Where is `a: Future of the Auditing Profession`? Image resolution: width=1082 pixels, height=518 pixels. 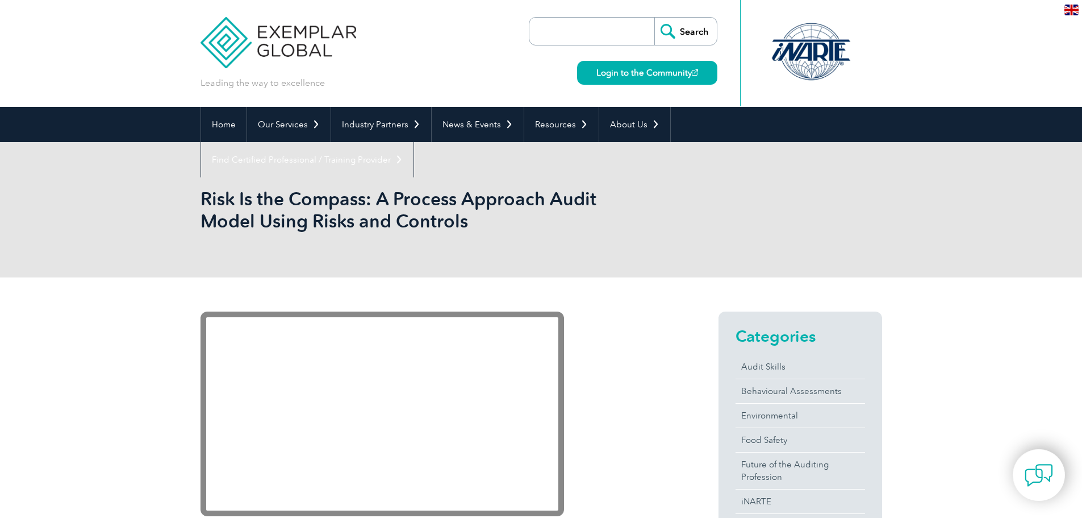
a: Future of the Auditing Profession is located at coordinates (800, 470).